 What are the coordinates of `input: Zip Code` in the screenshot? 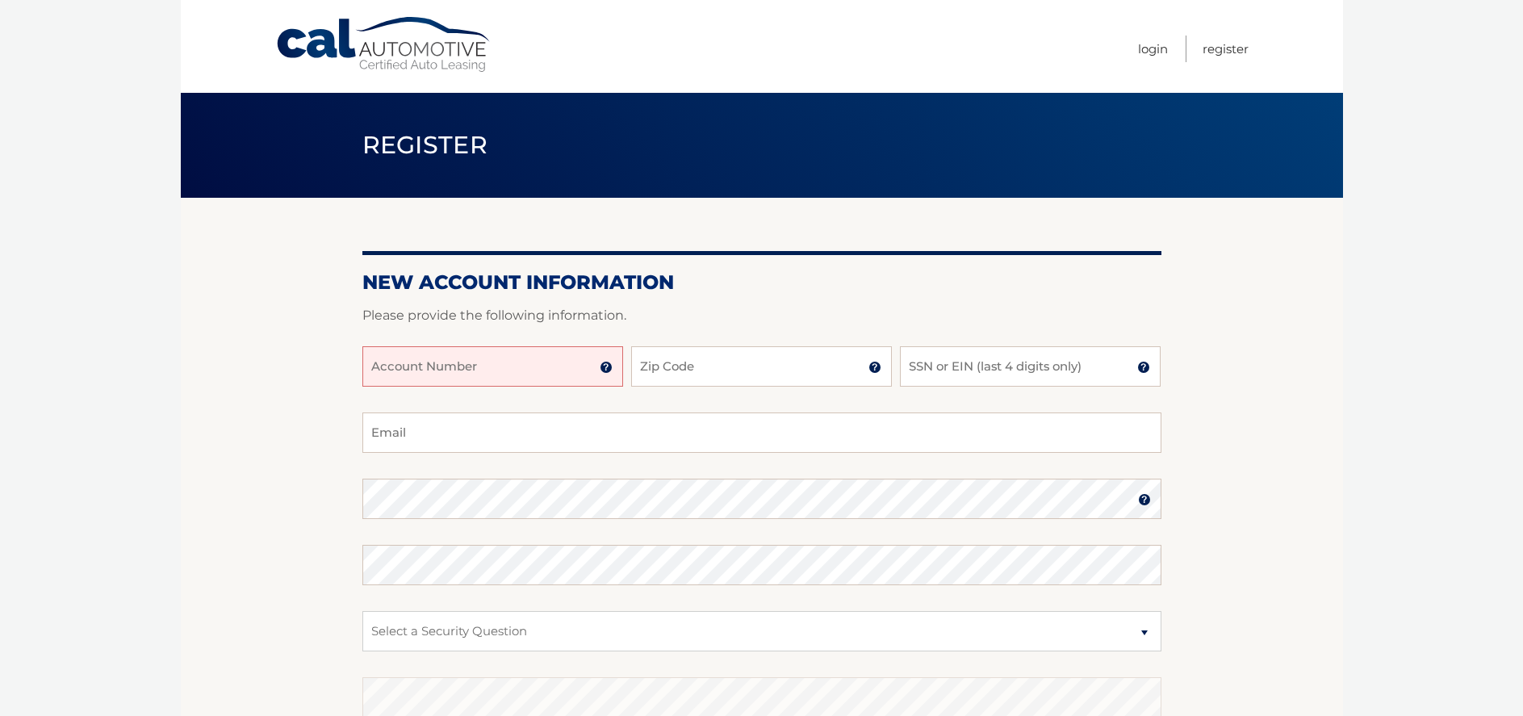 It's located at (761, 367).